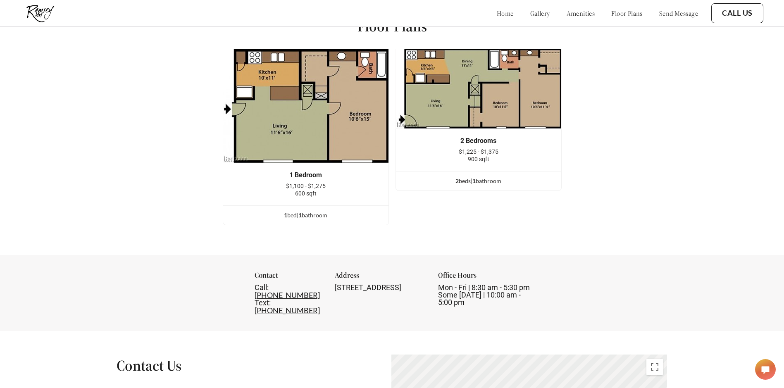  Describe the element at coordinates (580, 13) in the screenshot. I see `a: amenities` at that location.